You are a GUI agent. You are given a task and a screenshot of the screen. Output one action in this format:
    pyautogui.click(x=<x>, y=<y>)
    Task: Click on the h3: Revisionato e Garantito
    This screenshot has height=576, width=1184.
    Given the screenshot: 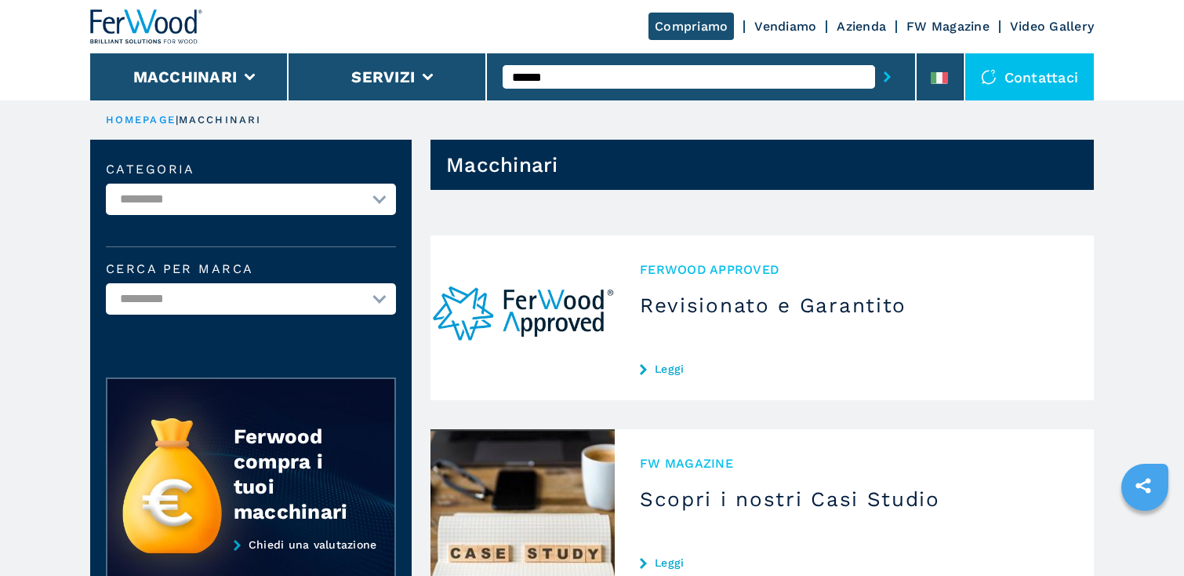 What is the action you would take?
    pyautogui.click(x=854, y=305)
    